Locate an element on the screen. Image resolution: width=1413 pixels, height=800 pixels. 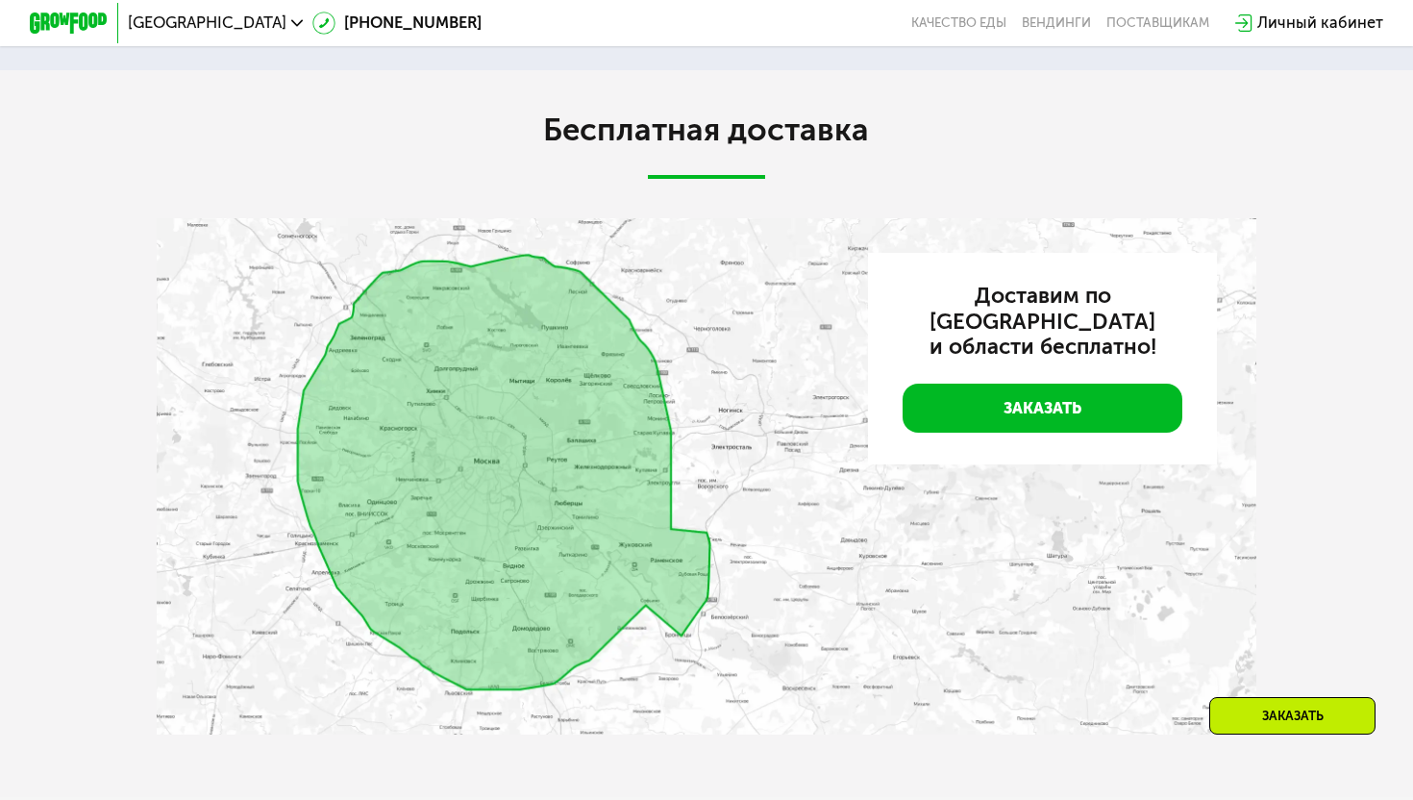
a: Качество еды is located at coordinates (958, 23).